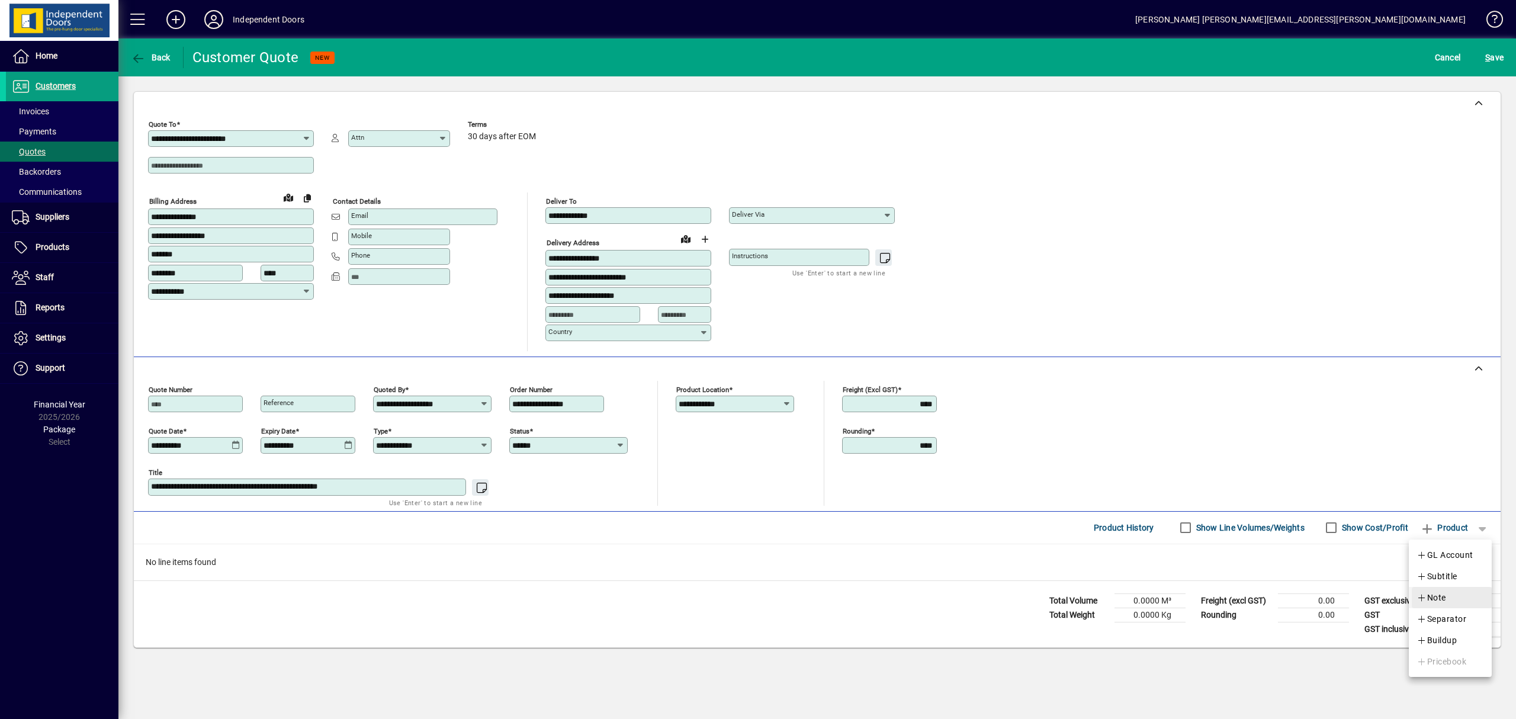 The image size is (1516, 719). I want to click on span: Pricebook, so click(1442, 662).